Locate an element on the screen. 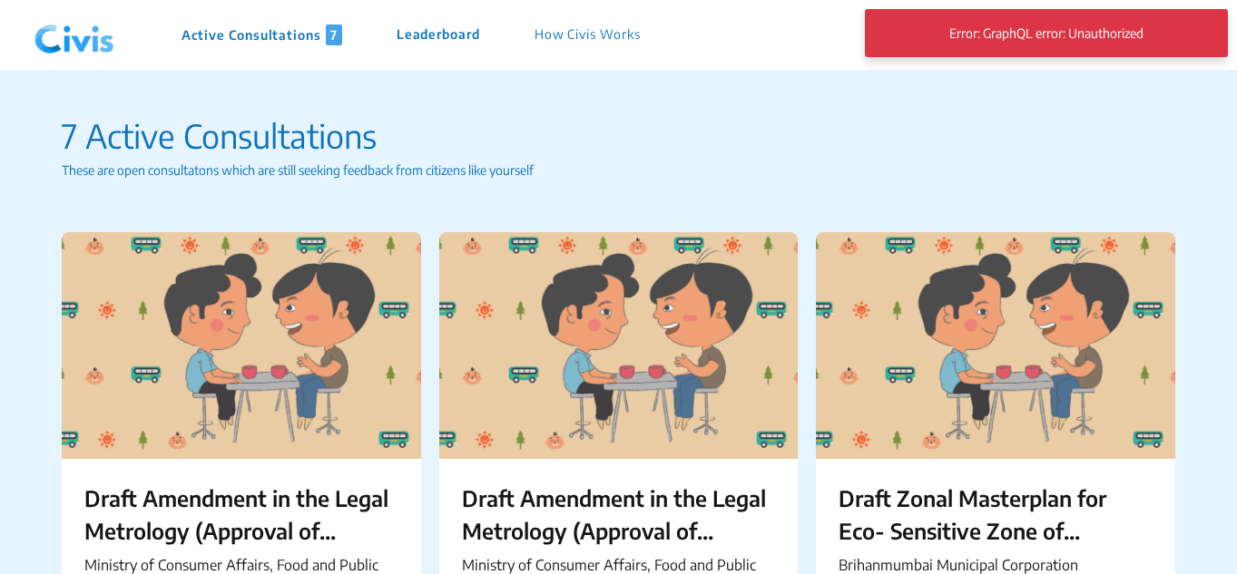 This screenshot has width=1237, height=574. p: These are open consultatons which are still seeking feedback from citizens like yourself is located at coordinates (618, 170).